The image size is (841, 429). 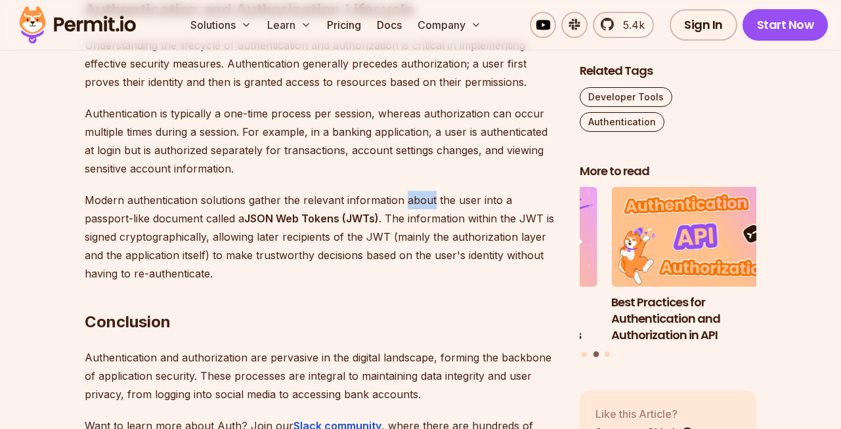 What do you see at coordinates (626, 97) in the screenshot?
I see `a: Developer Tools` at bounding box center [626, 97].